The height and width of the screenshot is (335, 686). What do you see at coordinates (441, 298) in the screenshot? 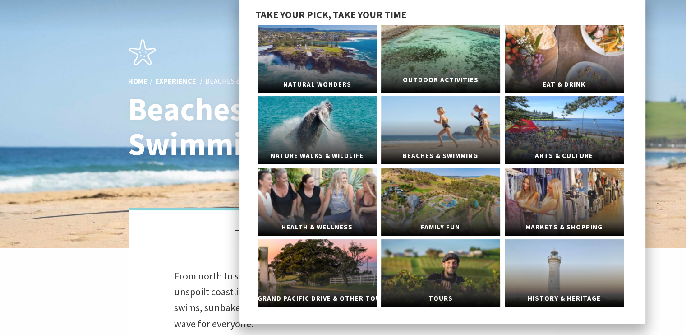
I see `span: Tours` at bounding box center [441, 298].